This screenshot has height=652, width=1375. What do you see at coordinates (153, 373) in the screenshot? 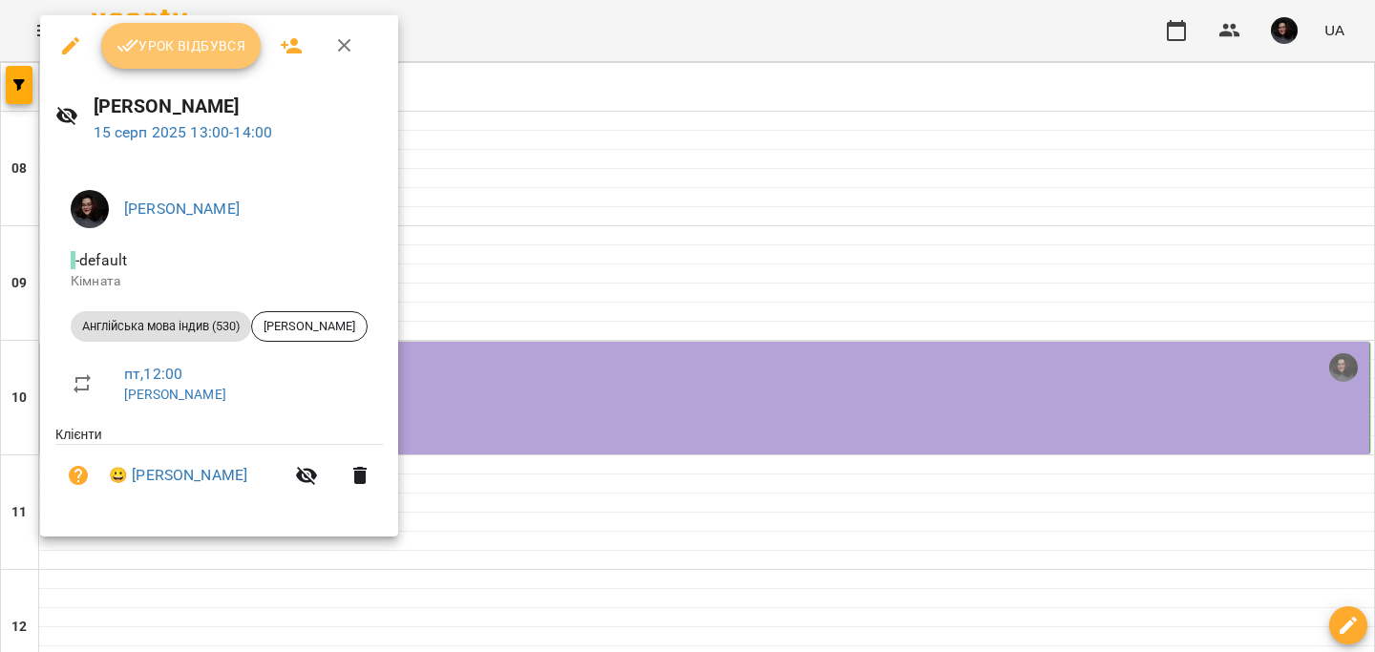
I see `a: пт , 12:00` at bounding box center [153, 373].